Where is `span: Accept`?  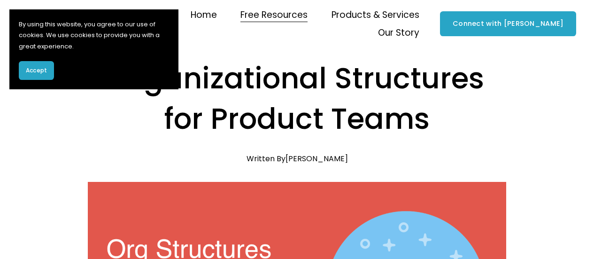 span: Accept is located at coordinates (36, 70).